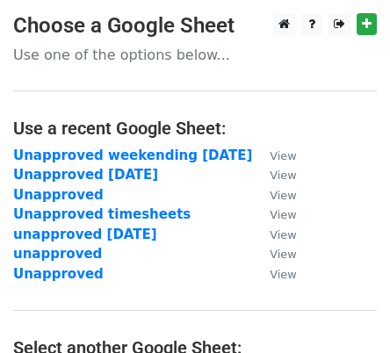 Image resolution: width=390 pixels, height=353 pixels. What do you see at coordinates (57, 254) in the screenshot?
I see `strong: unapproved` at bounding box center [57, 254].